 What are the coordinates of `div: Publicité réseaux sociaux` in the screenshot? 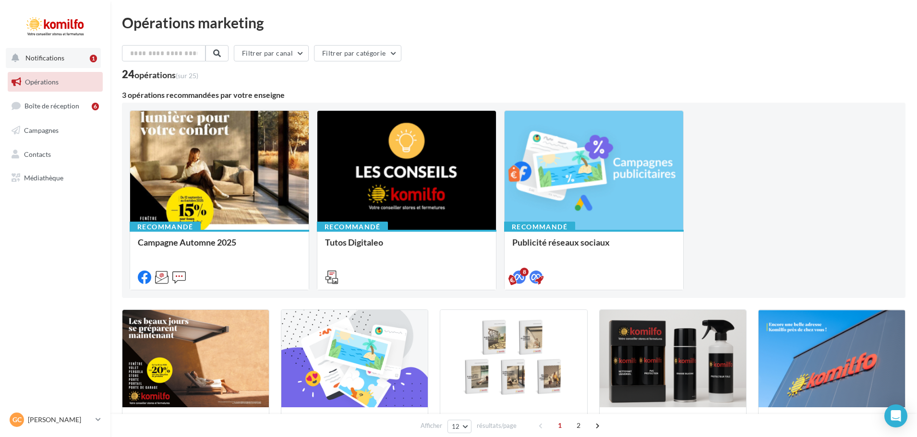 It's located at (594, 247).